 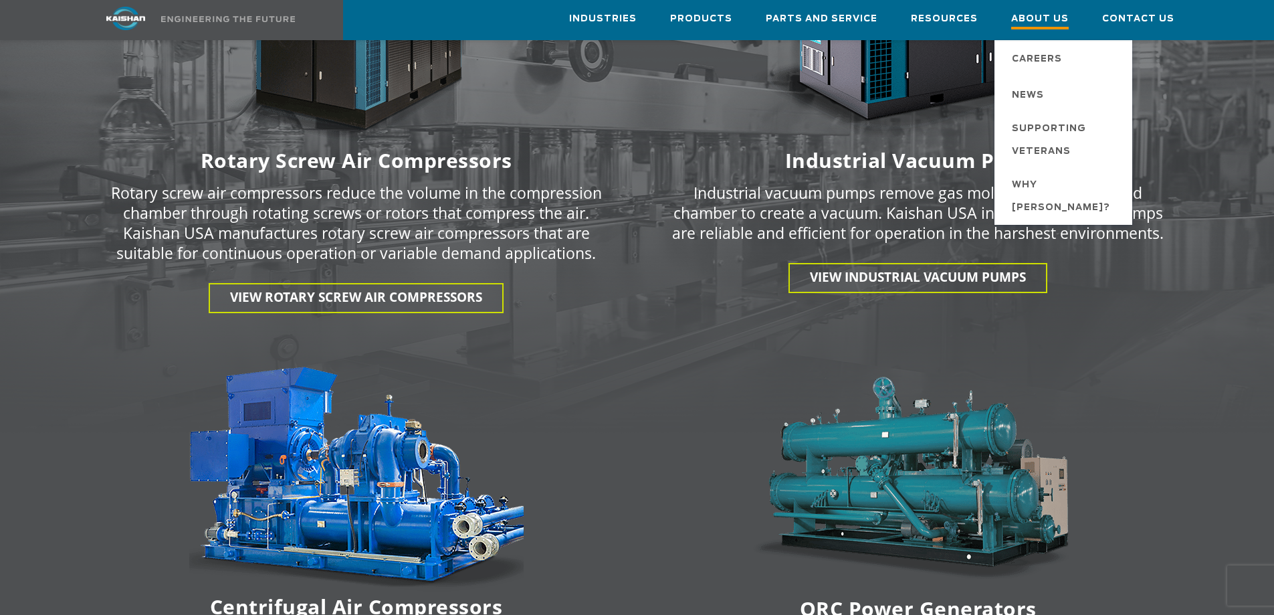 What do you see at coordinates (918, 213) in the screenshot?
I see `p: Industrial vacuum pumps remove gas molecules from a sealed chamber to create a vacuum. Kaishan US...` at bounding box center [918, 213].